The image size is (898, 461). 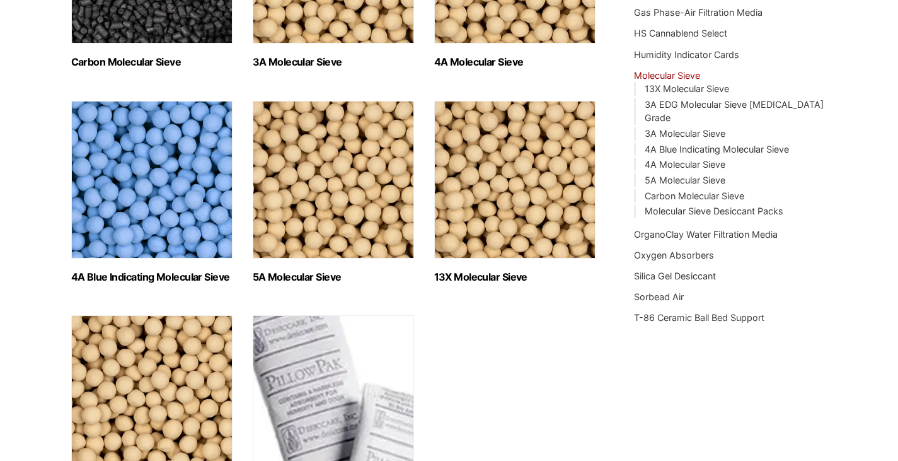 I want to click on a: Humidity Indicator Cards, so click(x=686, y=54).